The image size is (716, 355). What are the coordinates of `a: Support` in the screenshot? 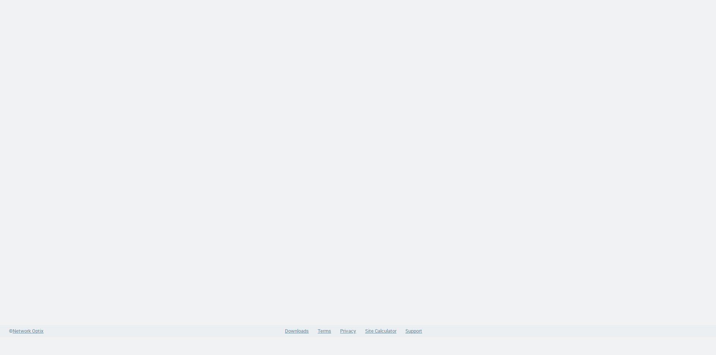 It's located at (413, 331).